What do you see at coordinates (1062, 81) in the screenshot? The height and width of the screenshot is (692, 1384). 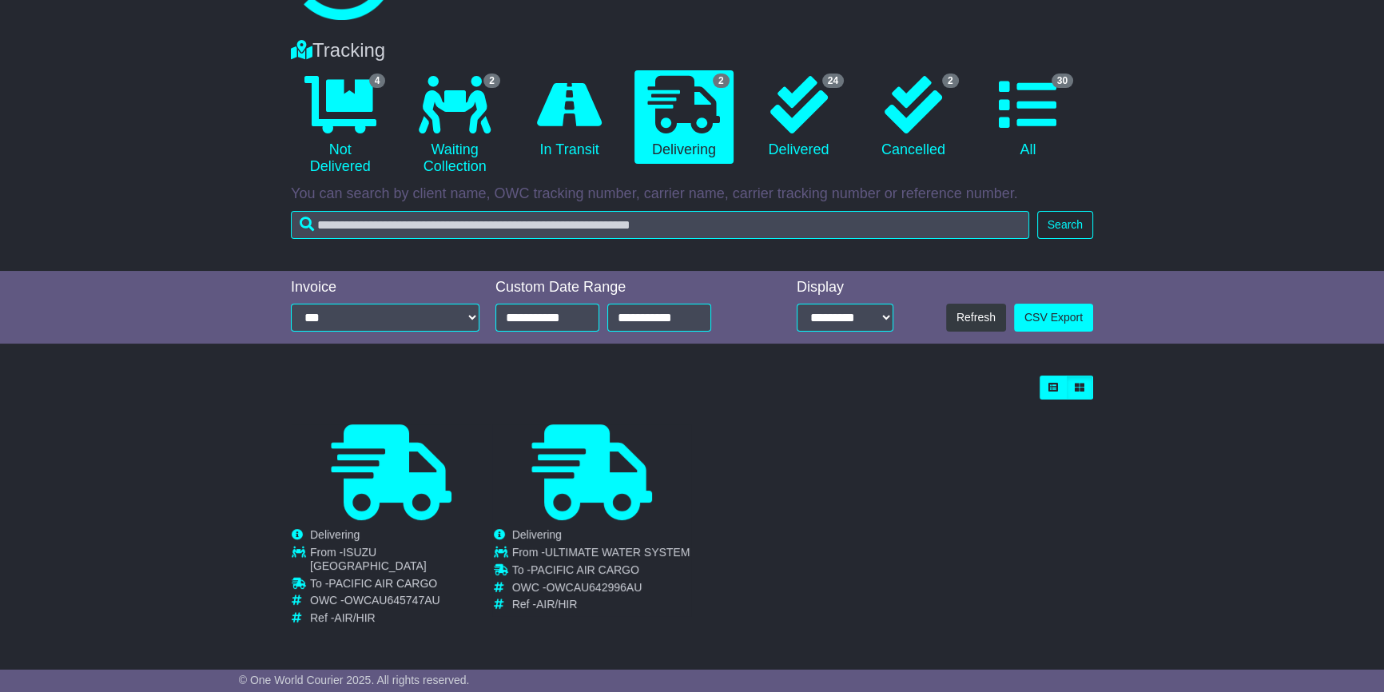 I see `span: 30` at bounding box center [1062, 81].